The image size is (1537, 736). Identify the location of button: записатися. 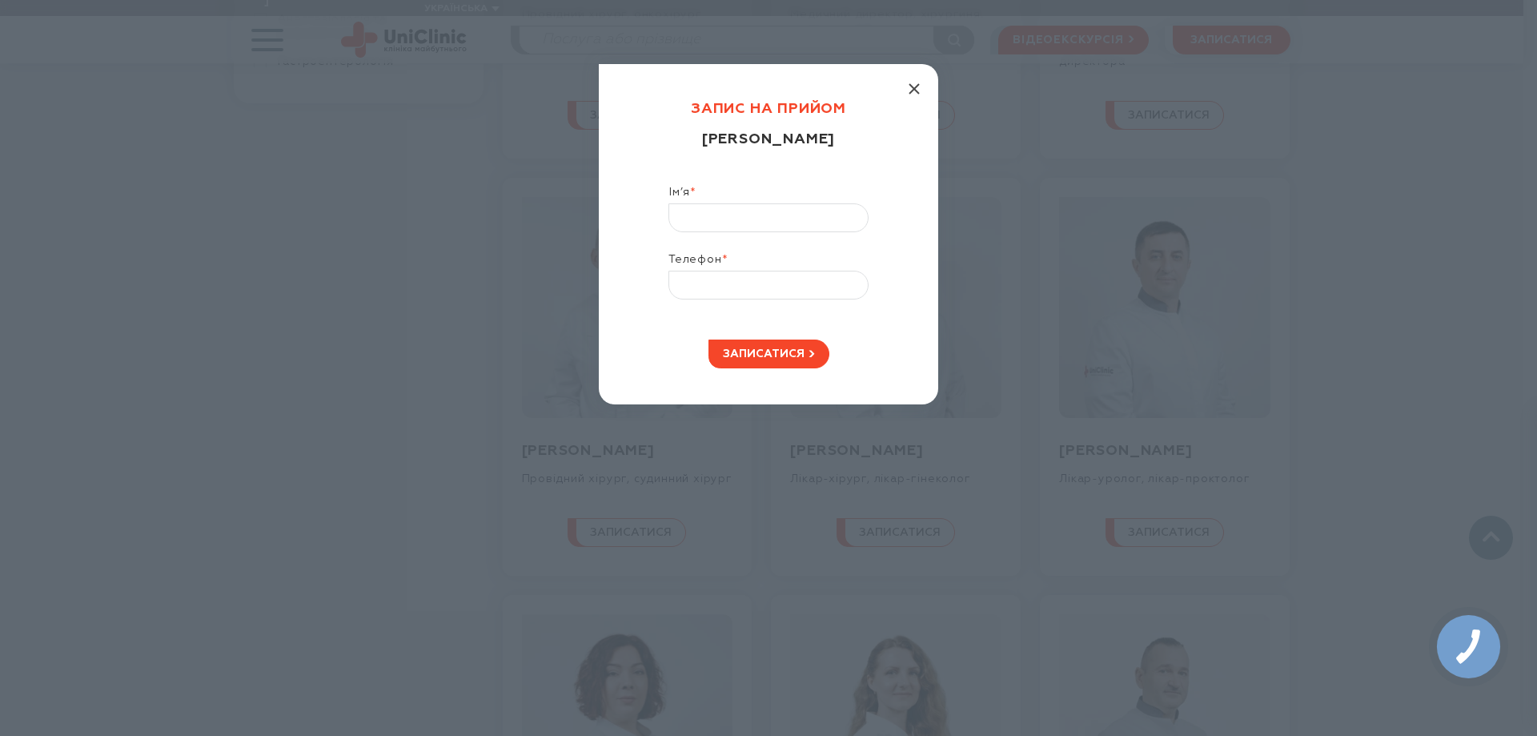
(769, 354).